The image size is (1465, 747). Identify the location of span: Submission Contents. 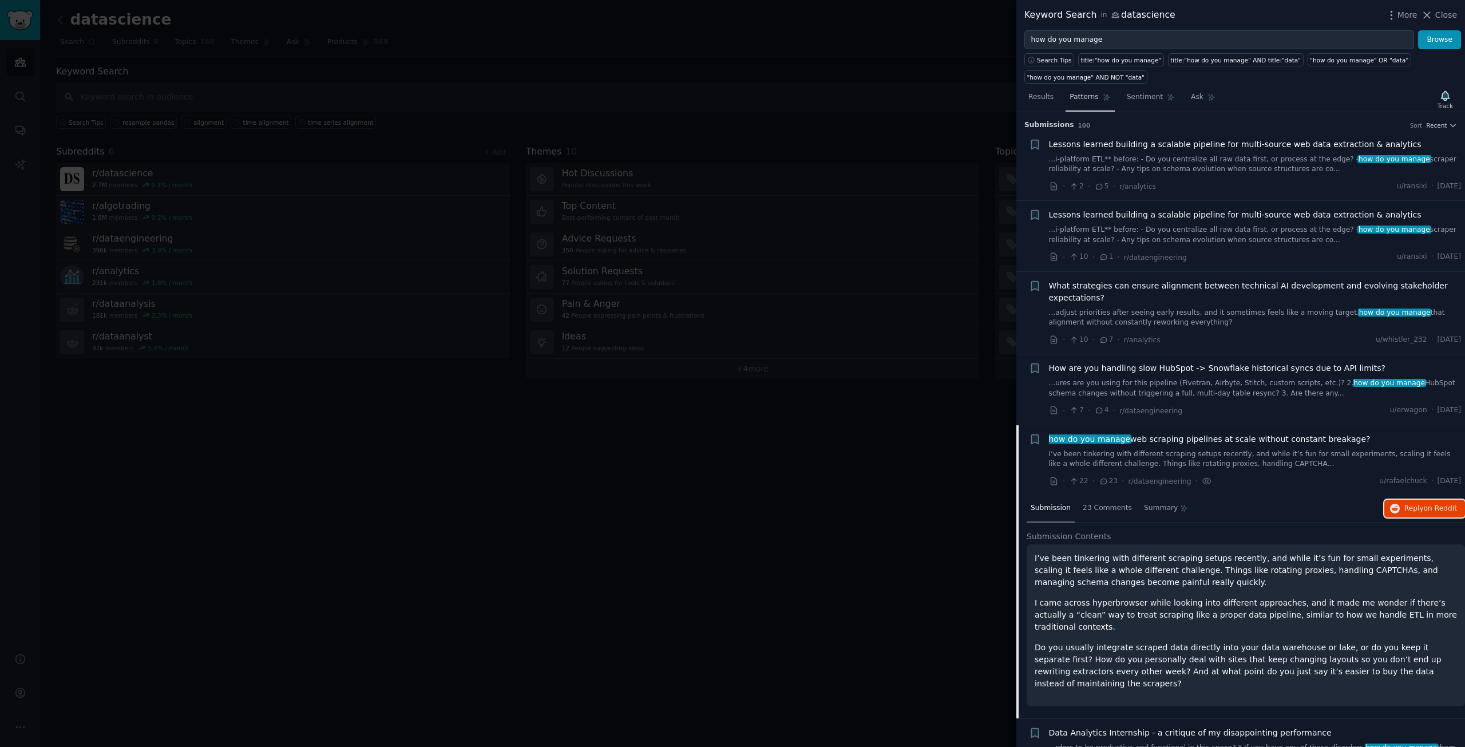
(1069, 536).